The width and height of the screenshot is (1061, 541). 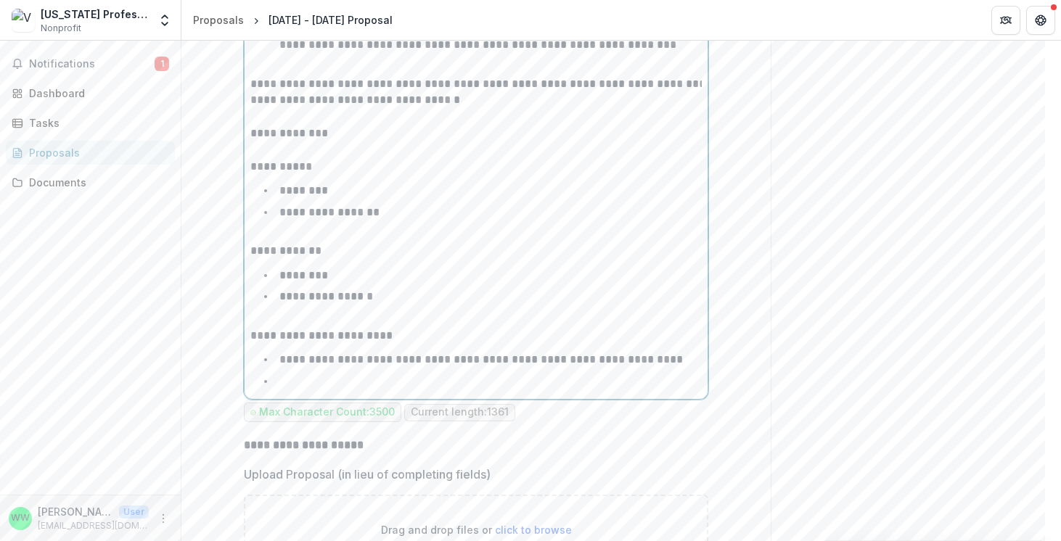 What do you see at coordinates (1041, 20) in the screenshot?
I see `button: Get Help` at bounding box center [1041, 20].